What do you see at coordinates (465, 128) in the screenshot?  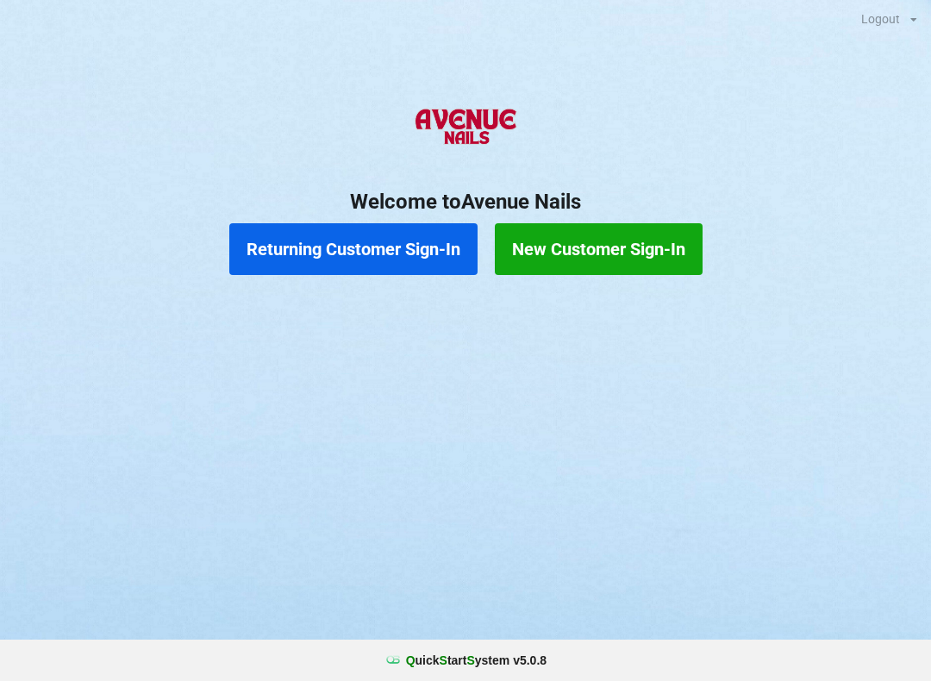 I see `img: AvenueNails-Logo.png` at bounding box center [465, 128].